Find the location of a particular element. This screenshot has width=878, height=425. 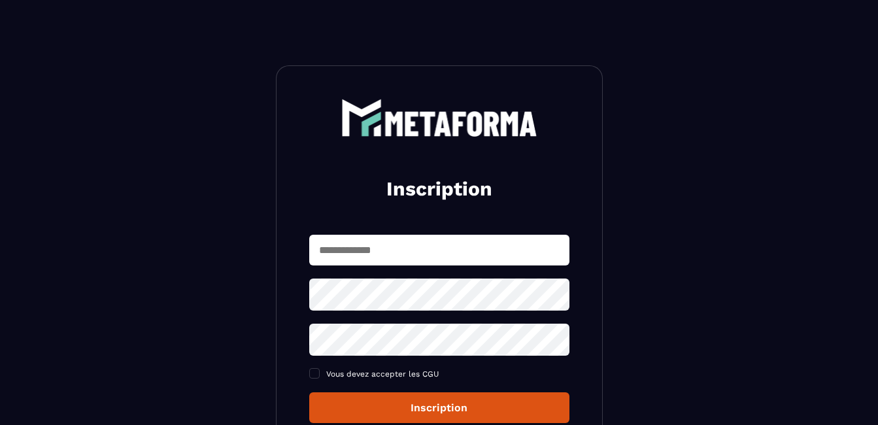

img: logo is located at coordinates (439, 118).